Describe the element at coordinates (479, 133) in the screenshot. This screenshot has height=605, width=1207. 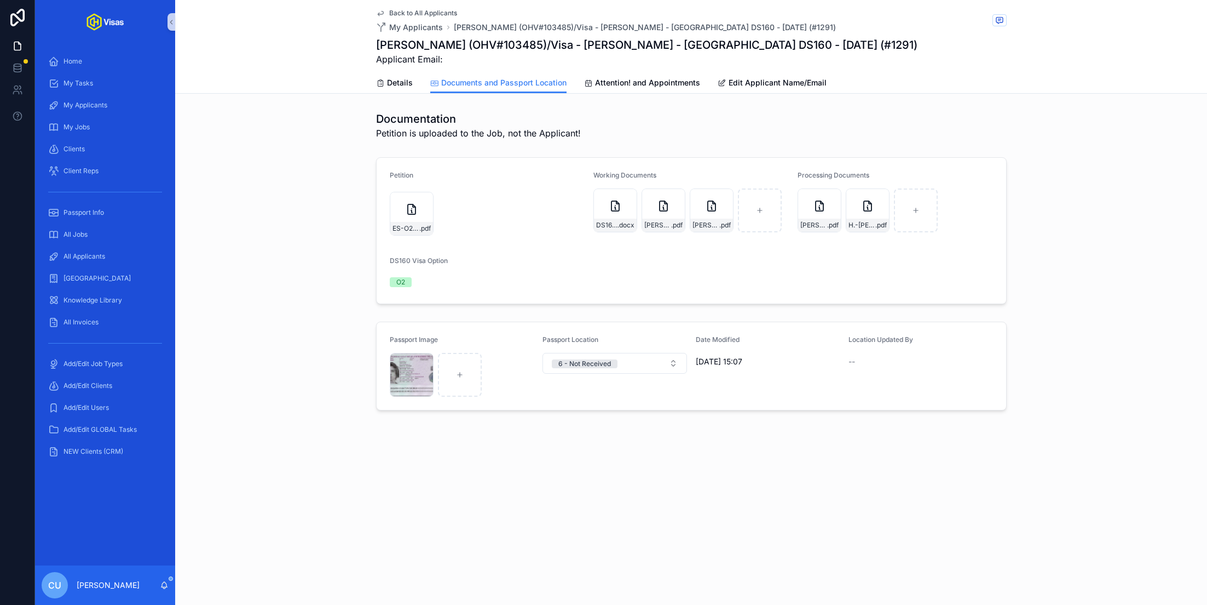
I see `span: Petition is uploaded to the Job, not the Applicant!` at that location.